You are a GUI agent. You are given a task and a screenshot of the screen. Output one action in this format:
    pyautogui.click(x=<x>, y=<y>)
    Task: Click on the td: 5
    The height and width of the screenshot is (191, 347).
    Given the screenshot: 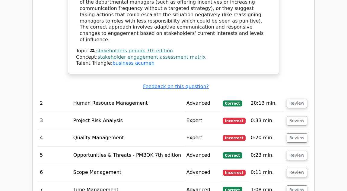 What is the action you would take?
    pyautogui.click(x=54, y=155)
    